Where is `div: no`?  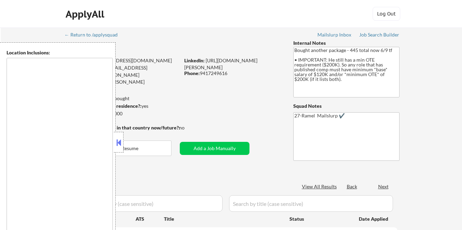
div: no is located at coordinates (189, 128).